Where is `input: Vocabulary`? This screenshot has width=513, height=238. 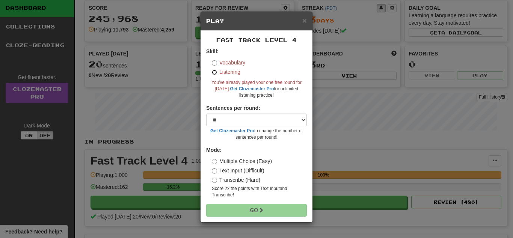 input: Vocabulary is located at coordinates (214, 63).